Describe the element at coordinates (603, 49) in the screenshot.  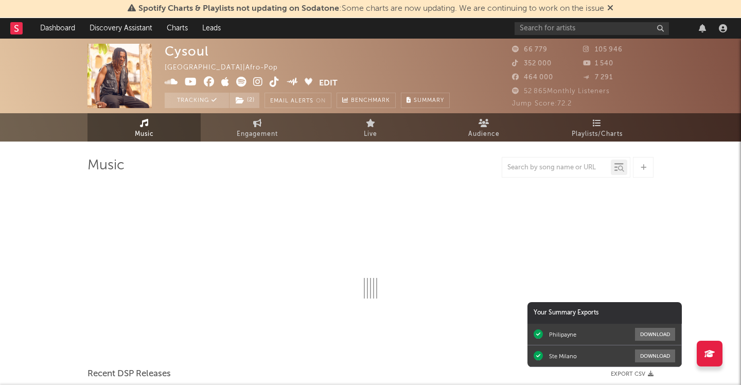
I see `span: 105 946` at that location.